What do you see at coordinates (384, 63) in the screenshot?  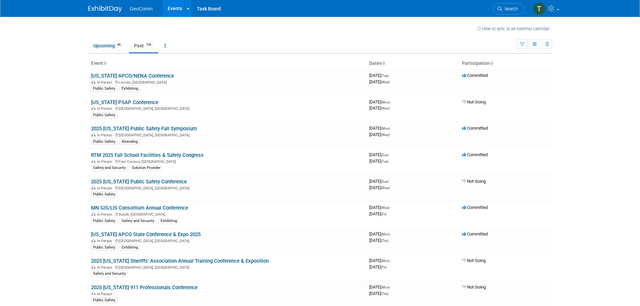 I see `a: Sort by Start Date` at bounding box center [384, 63].